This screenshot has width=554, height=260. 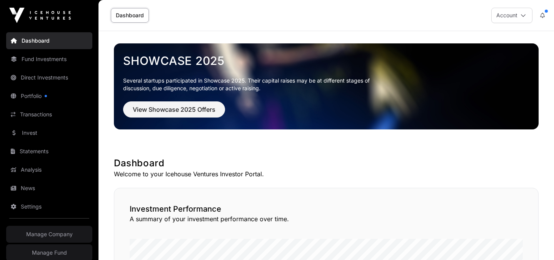 What do you see at coordinates (326, 87) in the screenshot?
I see `img: Showcase 2025` at bounding box center [326, 87].